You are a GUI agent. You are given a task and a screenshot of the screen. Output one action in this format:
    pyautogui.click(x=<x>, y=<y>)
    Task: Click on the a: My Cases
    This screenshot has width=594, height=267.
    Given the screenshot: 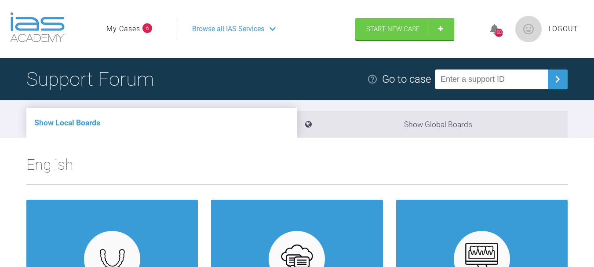 What is the action you would take?
    pyautogui.click(x=123, y=29)
    